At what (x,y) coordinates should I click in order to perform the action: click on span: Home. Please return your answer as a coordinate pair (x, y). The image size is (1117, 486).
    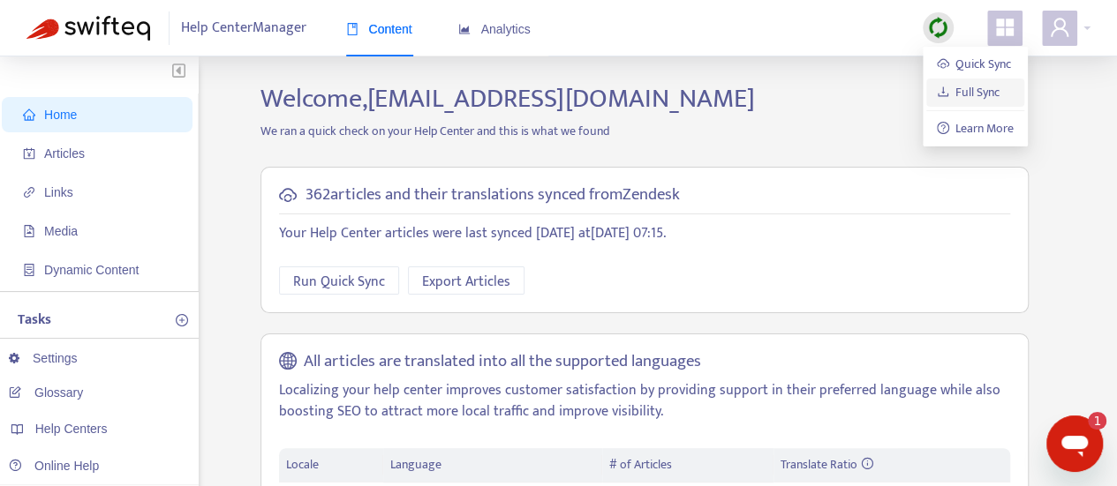
    Looking at the image, I should click on (60, 115).